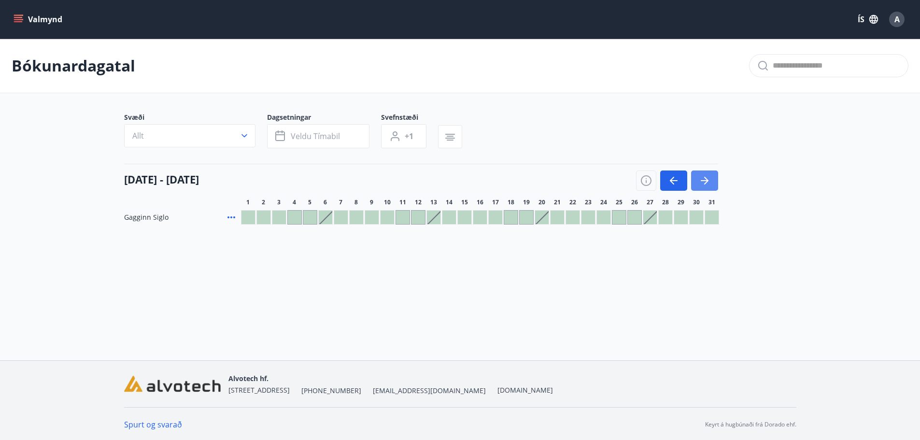  Describe the element at coordinates (434, 202) in the screenshot. I see `span: 13` at that location.